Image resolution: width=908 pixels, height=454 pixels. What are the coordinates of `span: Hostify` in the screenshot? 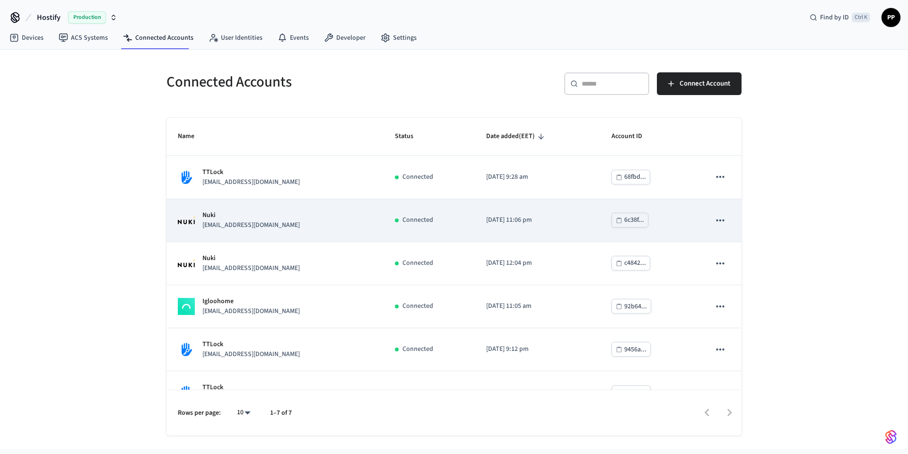 It's located at (49, 17).